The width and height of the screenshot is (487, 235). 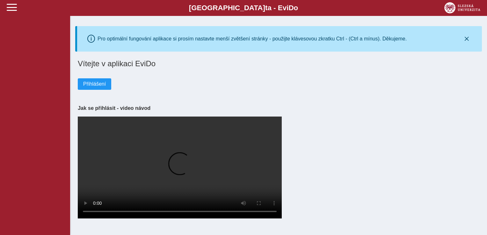 What do you see at coordinates (291, 8) in the screenshot?
I see `span: D` at bounding box center [291, 8].